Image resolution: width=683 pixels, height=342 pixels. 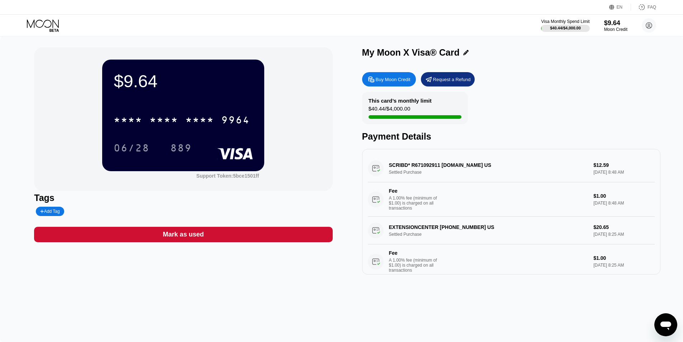 I want to click on div: This card’s monthly limit, so click(x=400, y=100).